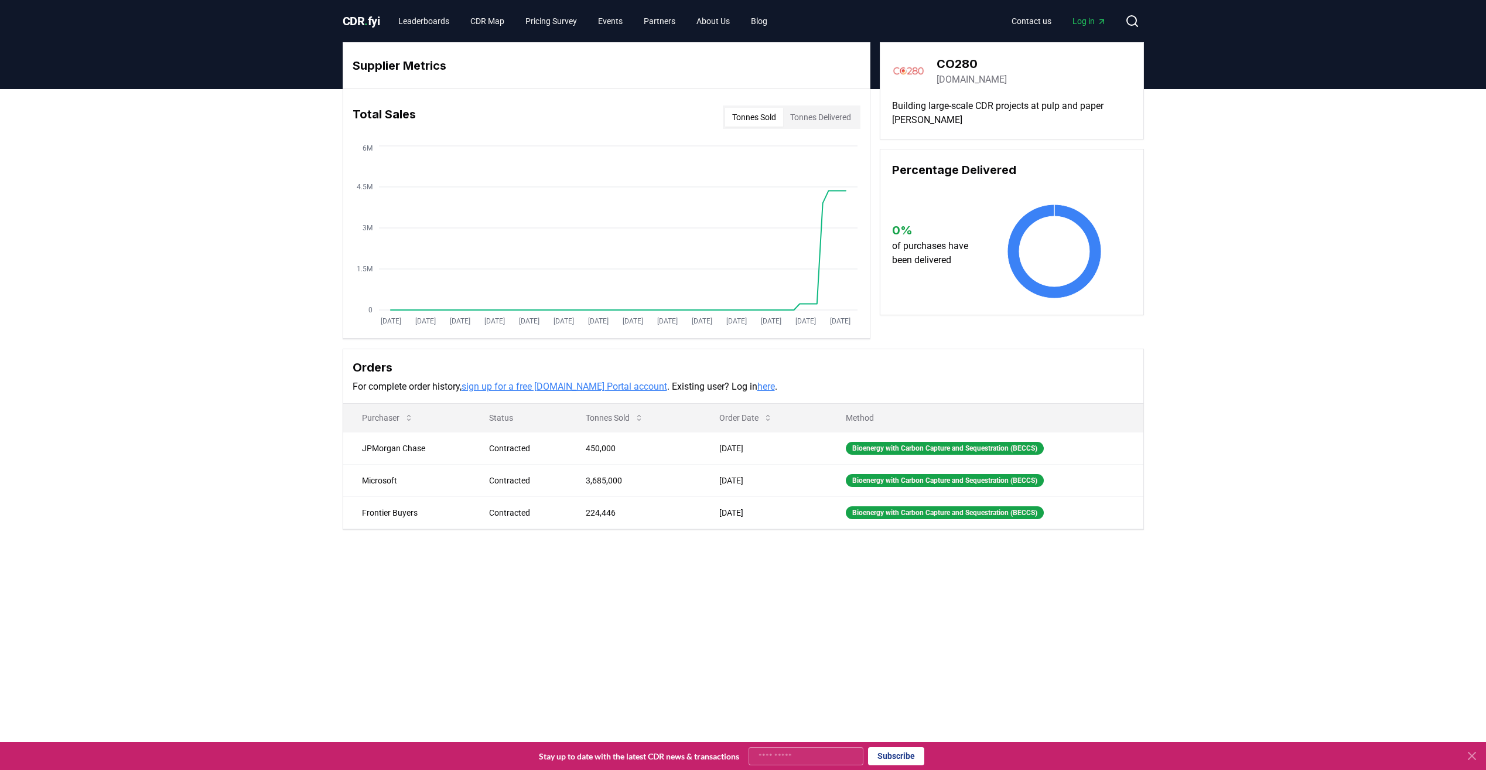 The height and width of the screenshot is (770, 1486). I want to click on h3: 0 %, so click(935, 230).